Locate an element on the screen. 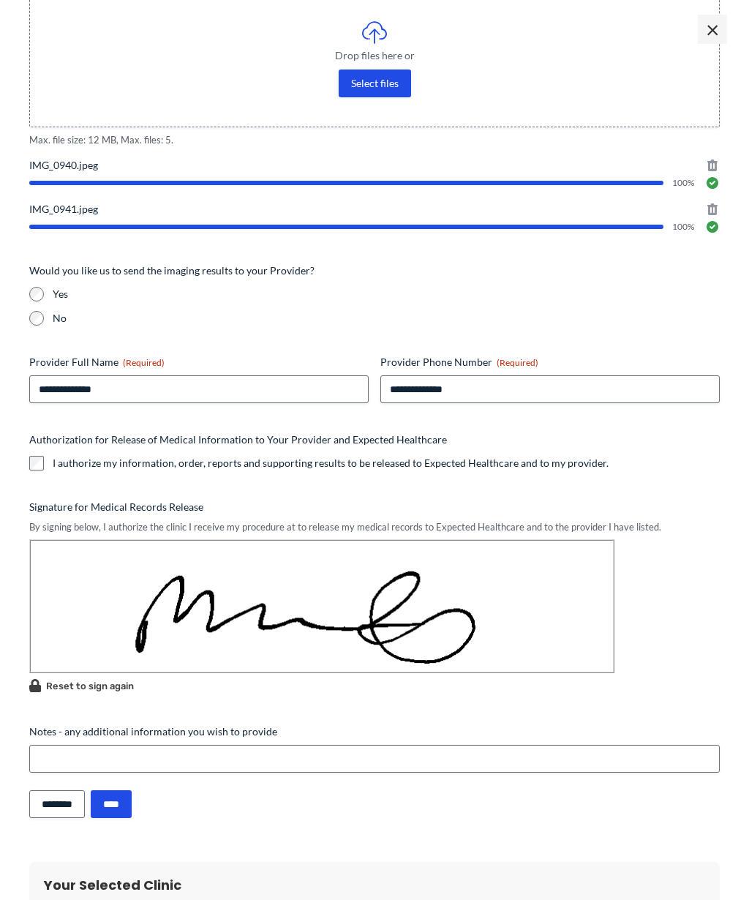 Image resolution: width=749 pixels, height=900 pixels. h3: Your Selected Clinic is located at coordinates (375, 885).